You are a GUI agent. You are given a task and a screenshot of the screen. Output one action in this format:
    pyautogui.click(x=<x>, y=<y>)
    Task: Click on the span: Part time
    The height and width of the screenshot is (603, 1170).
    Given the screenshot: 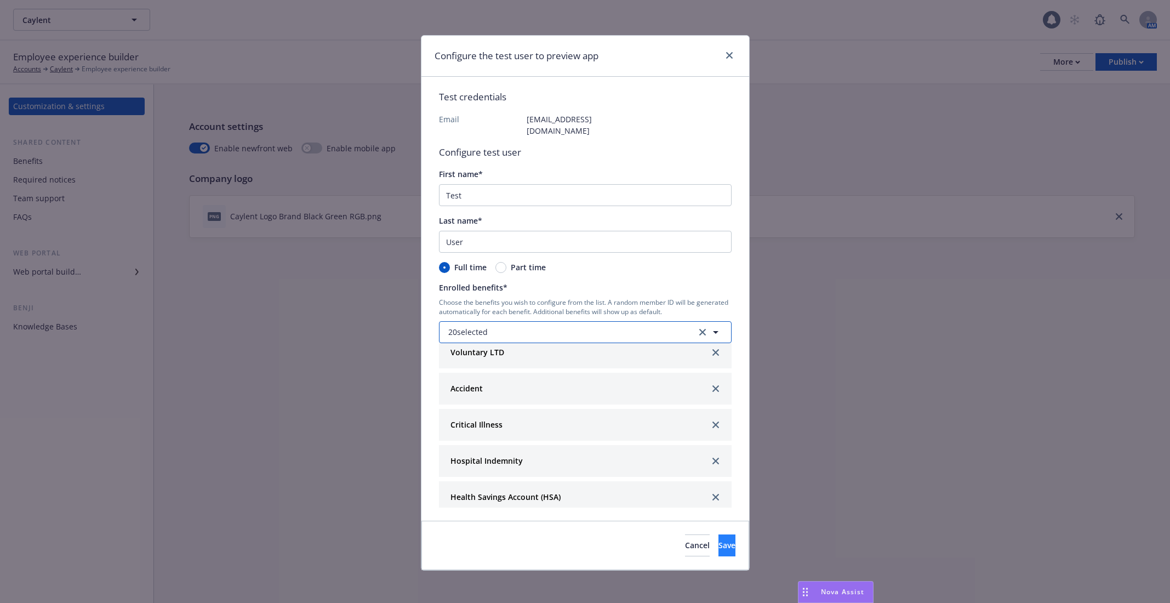 What is the action you would take?
    pyautogui.click(x=528, y=267)
    